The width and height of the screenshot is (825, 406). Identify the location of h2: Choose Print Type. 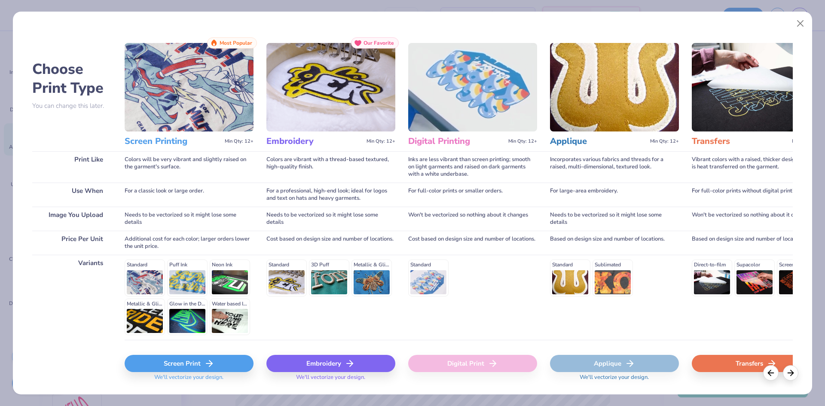
(72, 79).